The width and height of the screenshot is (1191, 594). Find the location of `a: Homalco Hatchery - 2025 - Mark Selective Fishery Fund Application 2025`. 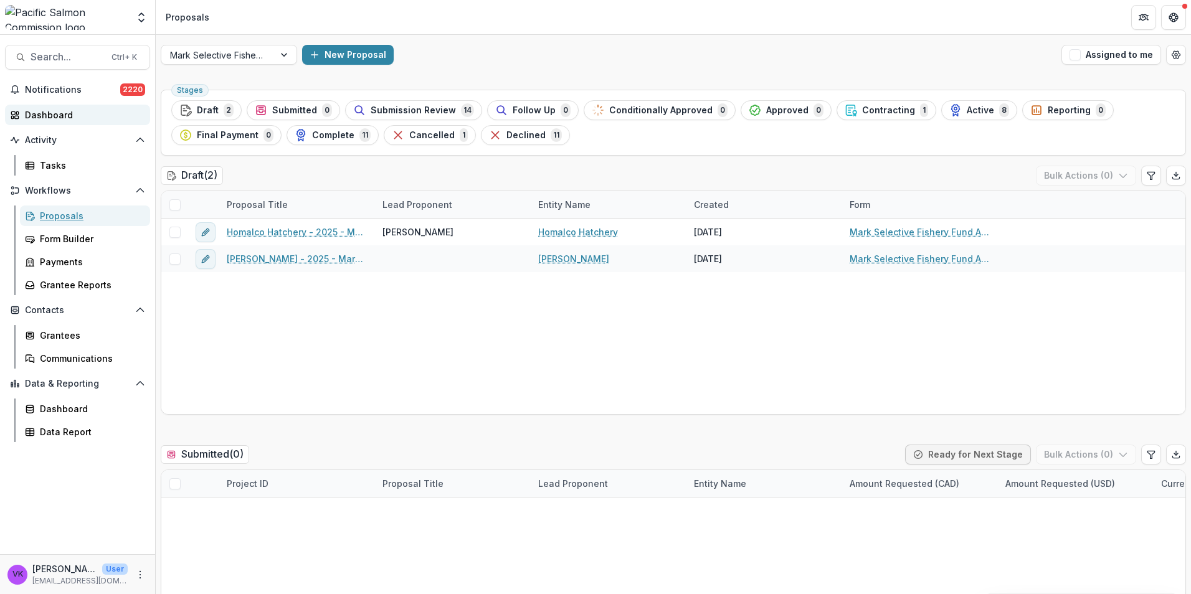

a: Homalco Hatchery - 2025 - Mark Selective Fishery Fund Application 2025 is located at coordinates (297, 232).